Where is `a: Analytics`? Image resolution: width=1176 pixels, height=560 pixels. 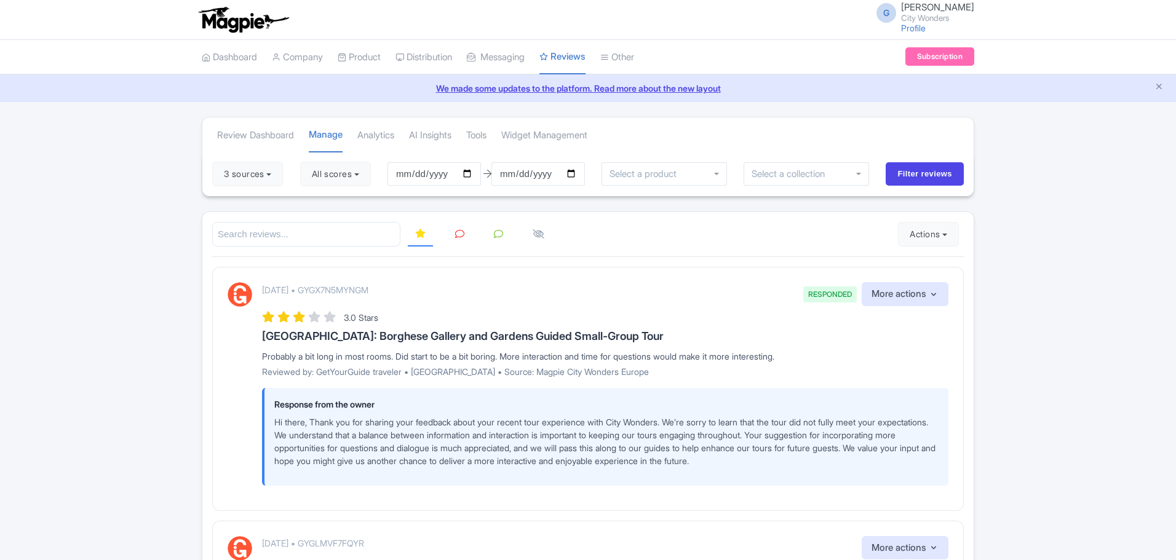
a: Analytics is located at coordinates (376, 135).